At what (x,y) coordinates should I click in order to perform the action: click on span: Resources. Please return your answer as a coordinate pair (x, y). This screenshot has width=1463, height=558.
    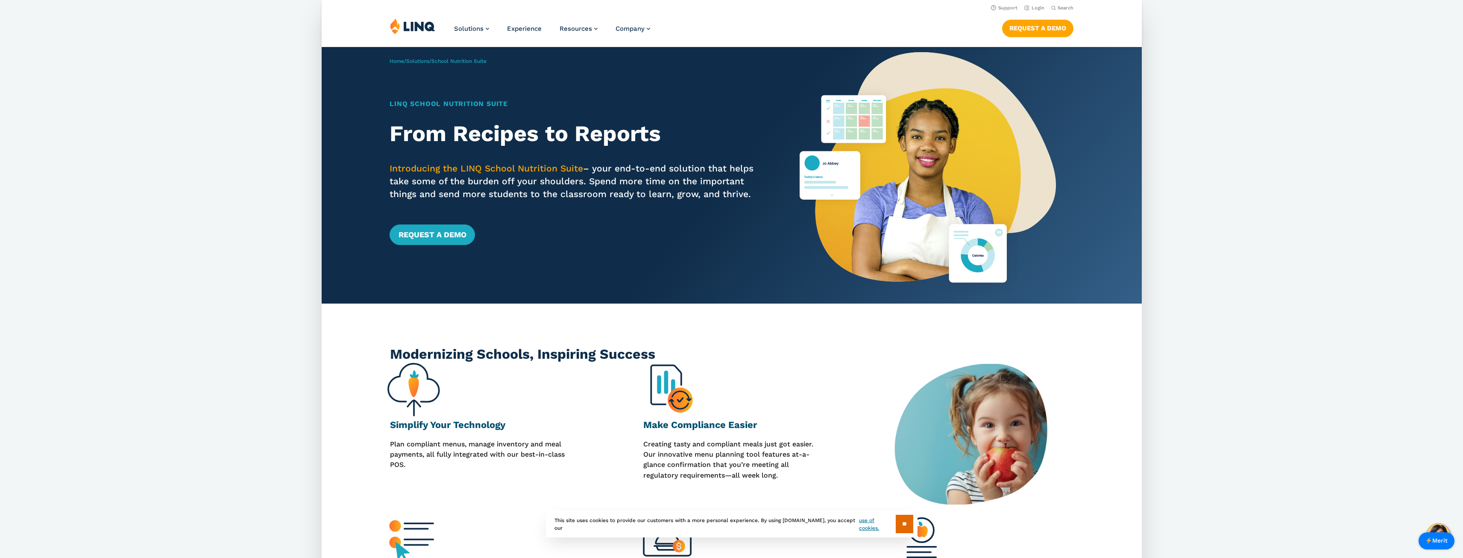
    Looking at the image, I should click on (576, 29).